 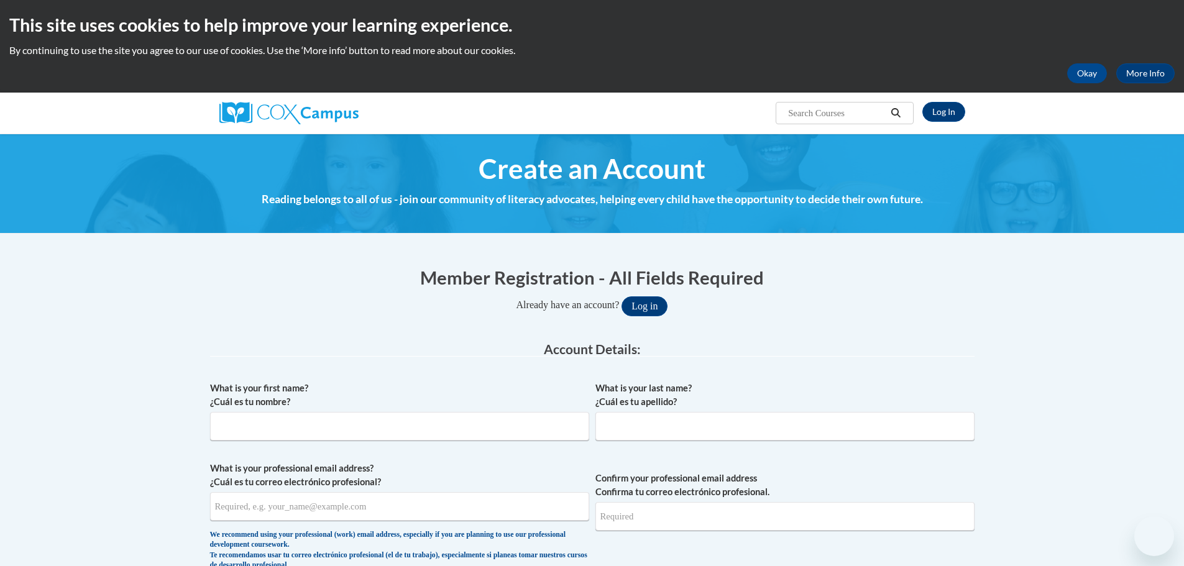 What do you see at coordinates (837, 113) in the screenshot?
I see `input: Search Courses` at bounding box center [837, 113].